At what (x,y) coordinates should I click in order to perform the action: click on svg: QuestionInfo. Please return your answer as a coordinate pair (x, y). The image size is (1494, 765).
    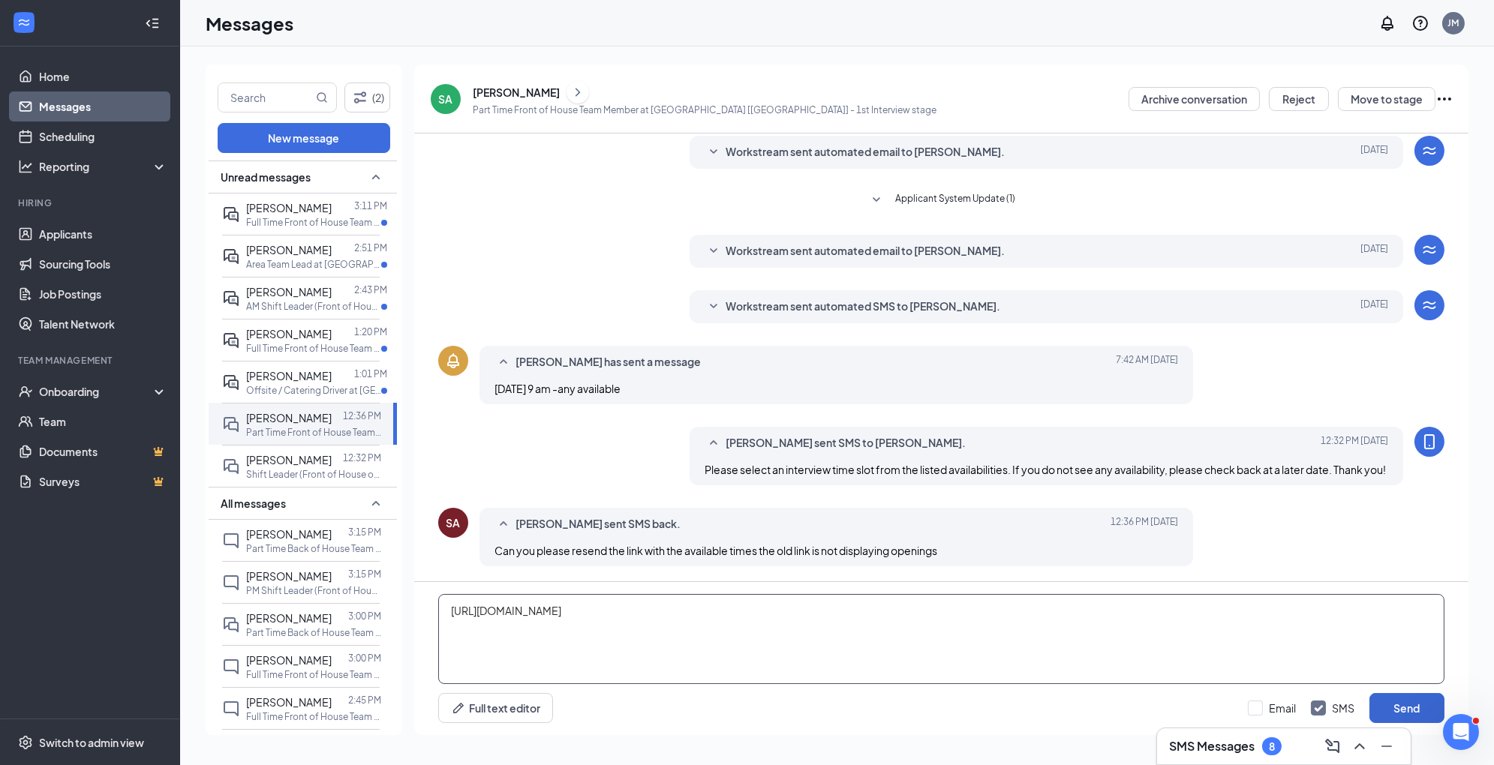
    Looking at the image, I should click on (1420, 23).